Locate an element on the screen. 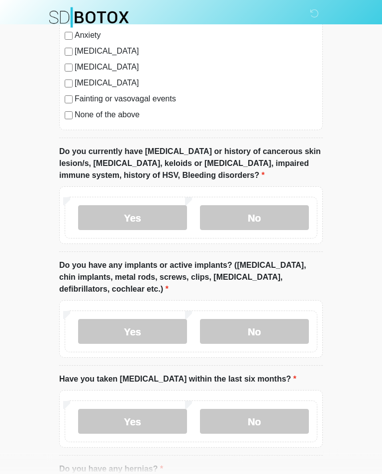 The image size is (382, 474). label: None of the above is located at coordinates (196, 115).